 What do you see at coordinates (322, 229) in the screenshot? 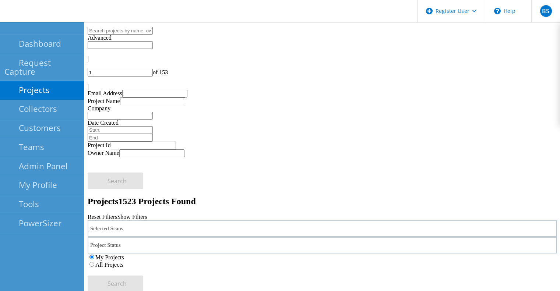
I see `div: Selected Scans` at bounding box center [322, 229].